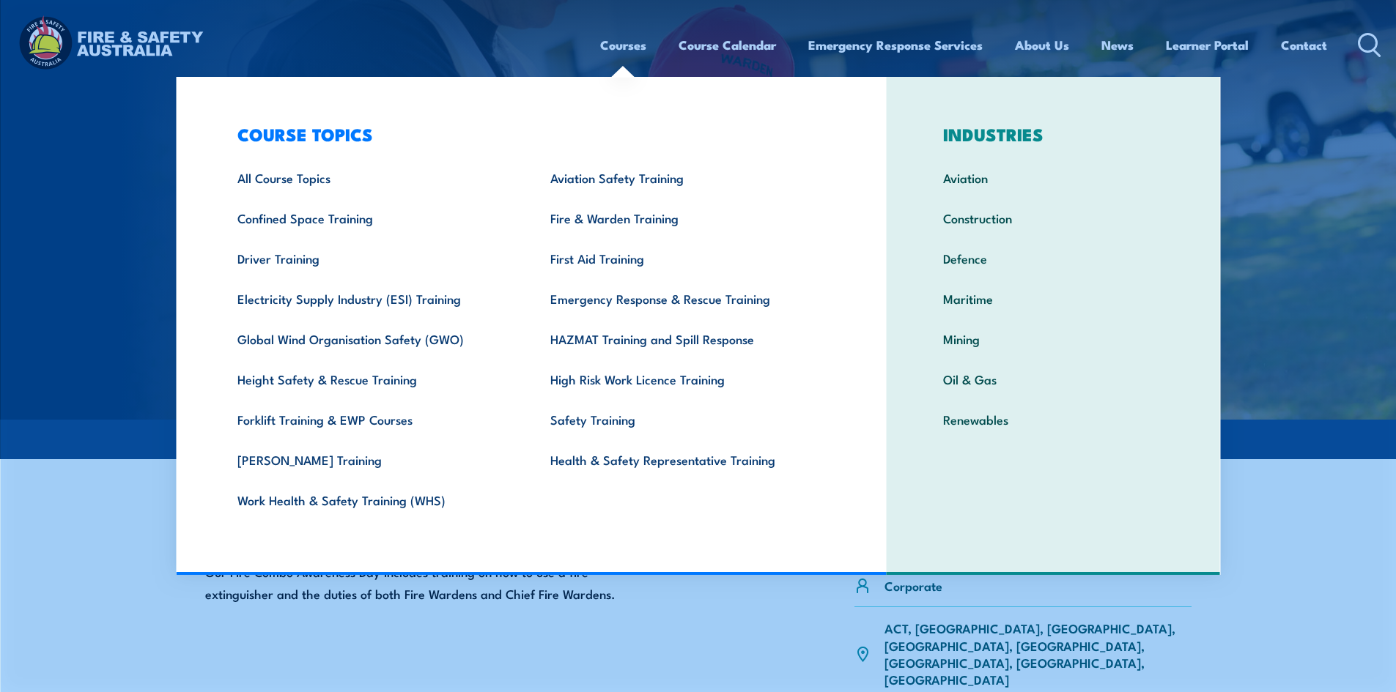  I want to click on a: Driver Training, so click(371, 258).